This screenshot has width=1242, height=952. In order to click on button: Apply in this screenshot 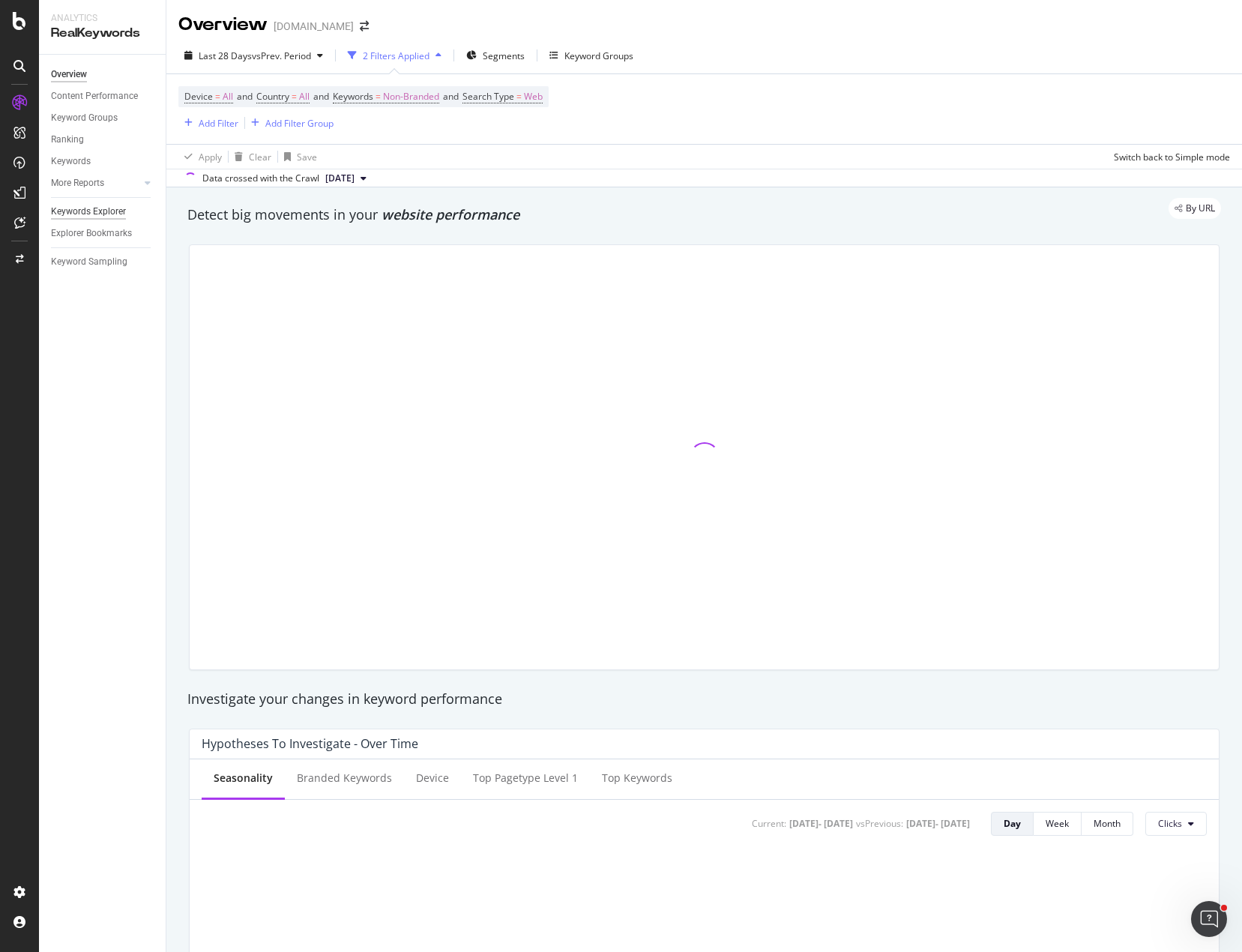, I will do `click(200, 157)`.